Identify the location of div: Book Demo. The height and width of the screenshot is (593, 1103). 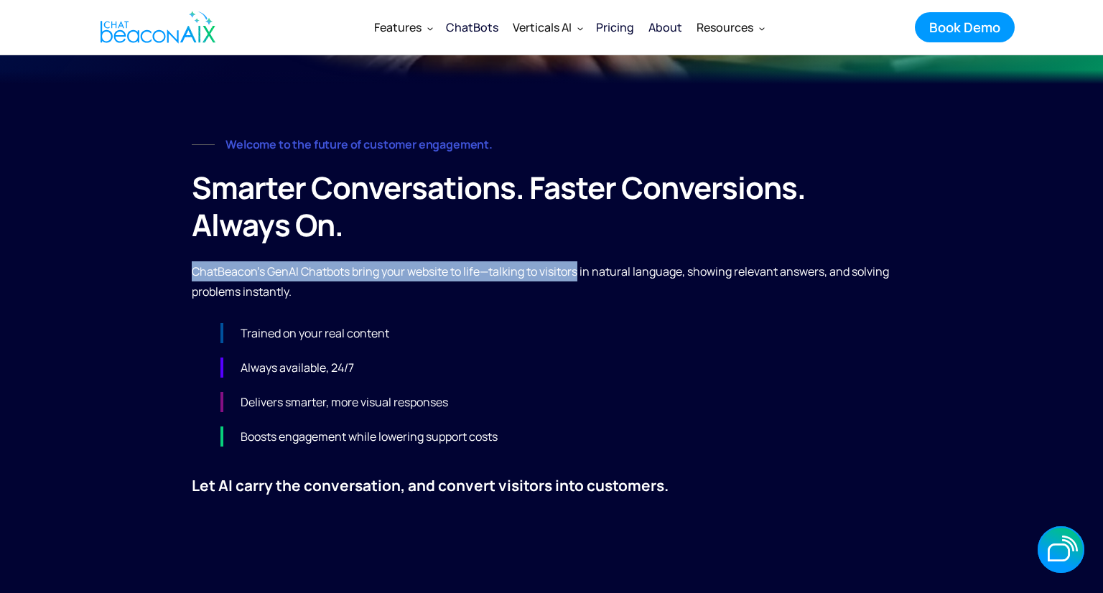
(964, 27).